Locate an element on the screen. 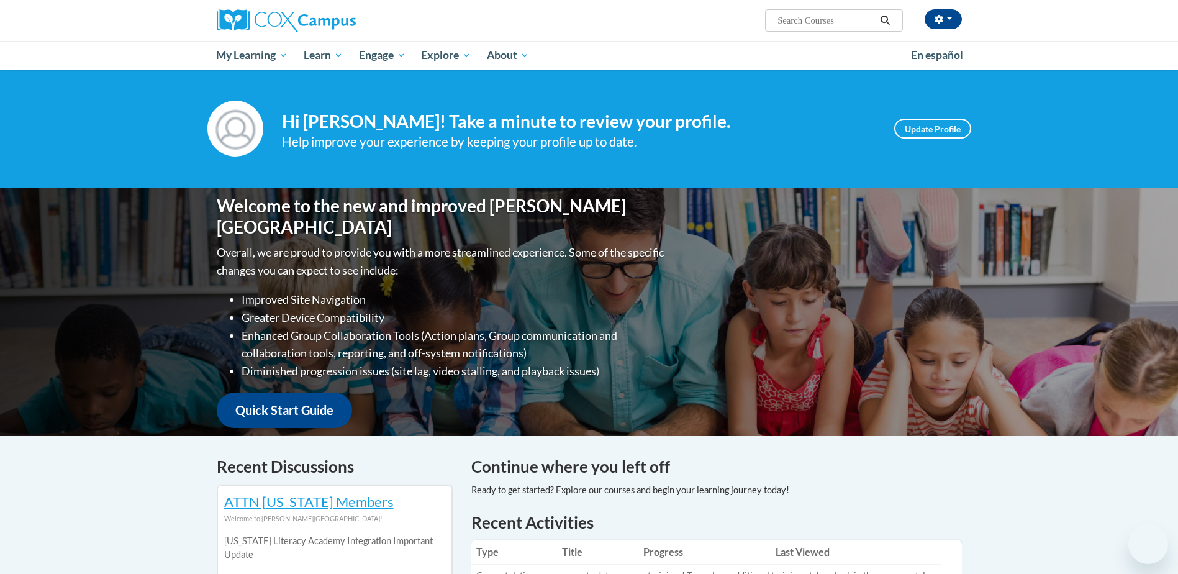 This screenshot has height=574, width=1178. button: Account Settings is located at coordinates (943, 19).